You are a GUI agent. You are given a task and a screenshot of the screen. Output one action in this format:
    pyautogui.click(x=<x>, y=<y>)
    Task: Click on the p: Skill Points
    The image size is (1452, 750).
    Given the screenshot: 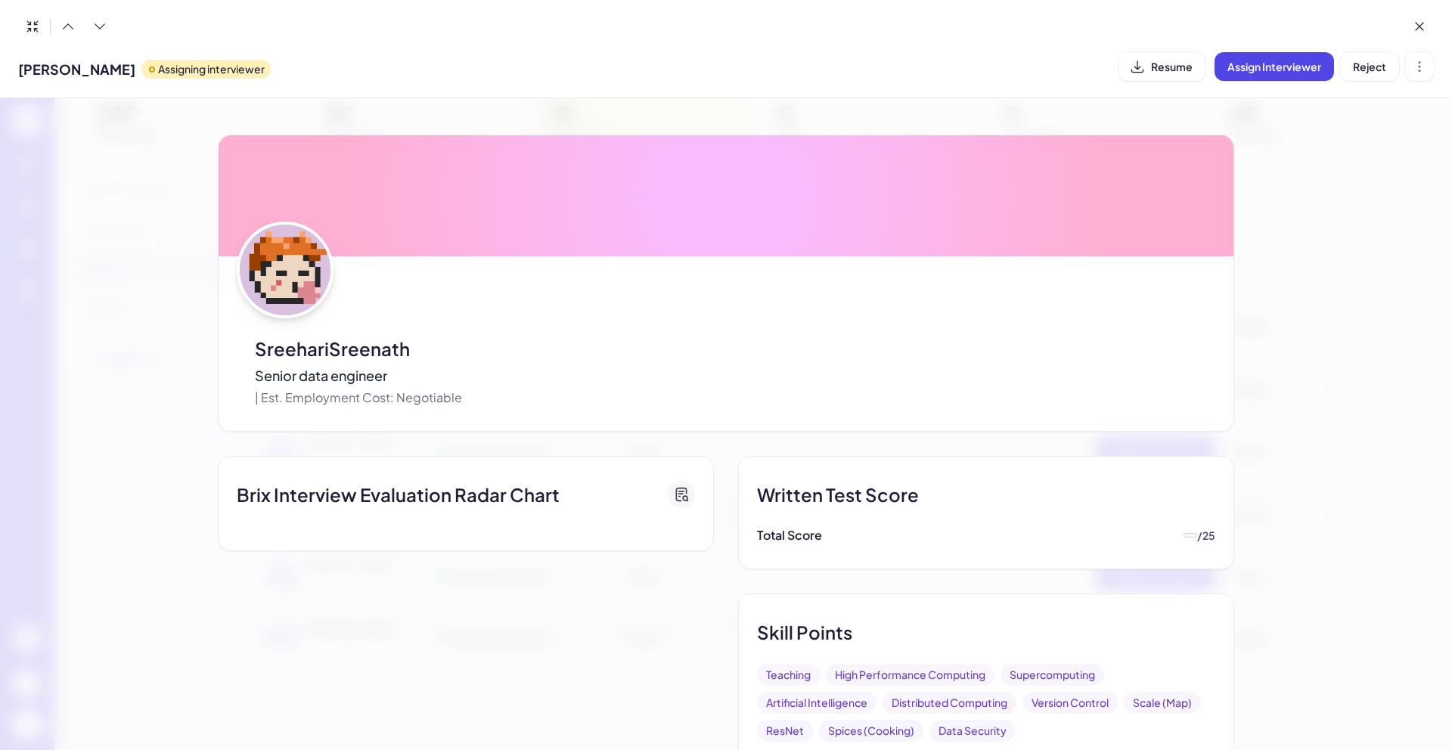 What is the action you would take?
    pyautogui.click(x=805, y=632)
    